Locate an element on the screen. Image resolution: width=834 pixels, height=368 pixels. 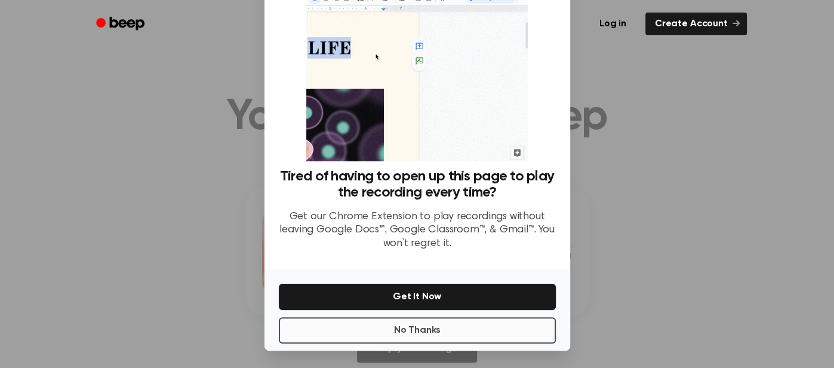
p: Get our Chrome Extension to play recordings without leaving Google Docs™, Google Classroom™, & Gm... is located at coordinates (417, 231).